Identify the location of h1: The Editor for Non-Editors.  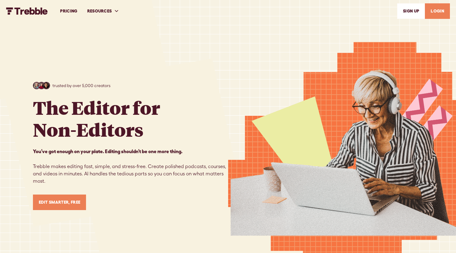
(96, 119).